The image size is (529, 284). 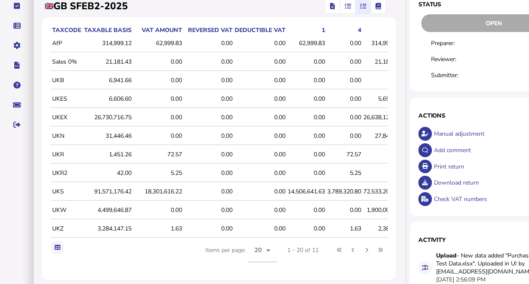 I want to click on div: 14,506,641.63, so click(x=306, y=191).